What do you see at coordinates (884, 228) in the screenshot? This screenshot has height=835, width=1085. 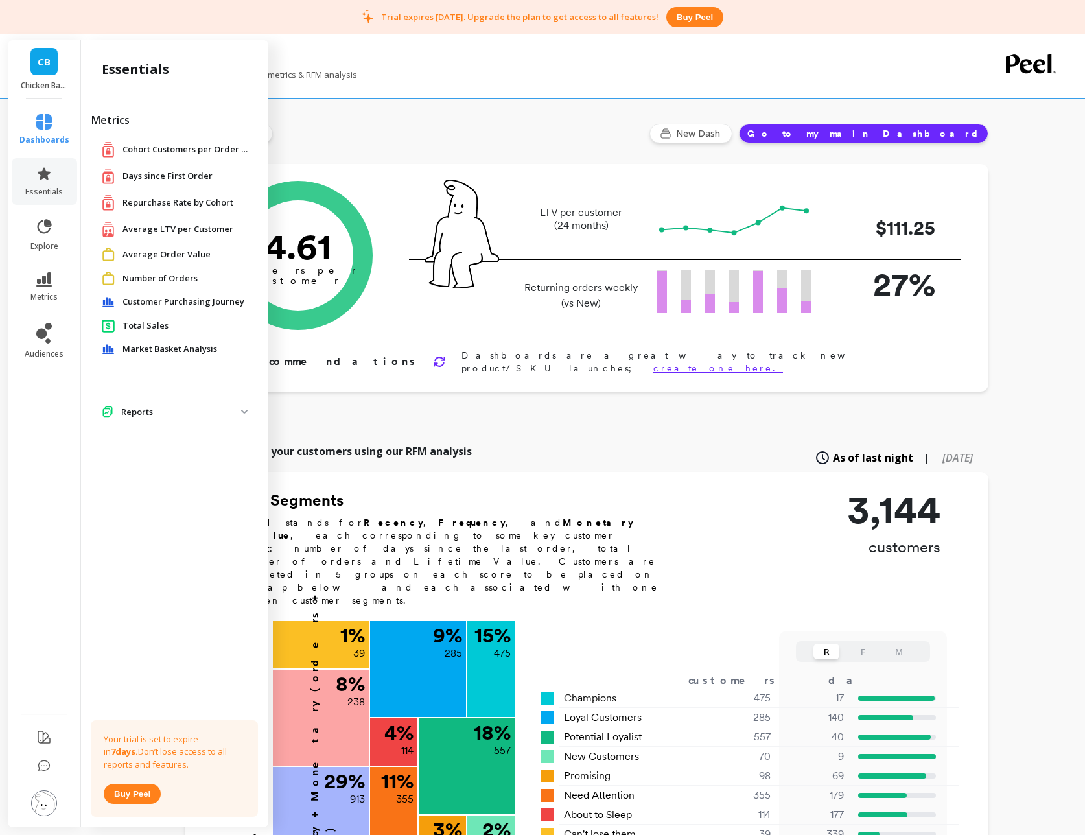 I see `p: $111.25` at bounding box center [884, 228].